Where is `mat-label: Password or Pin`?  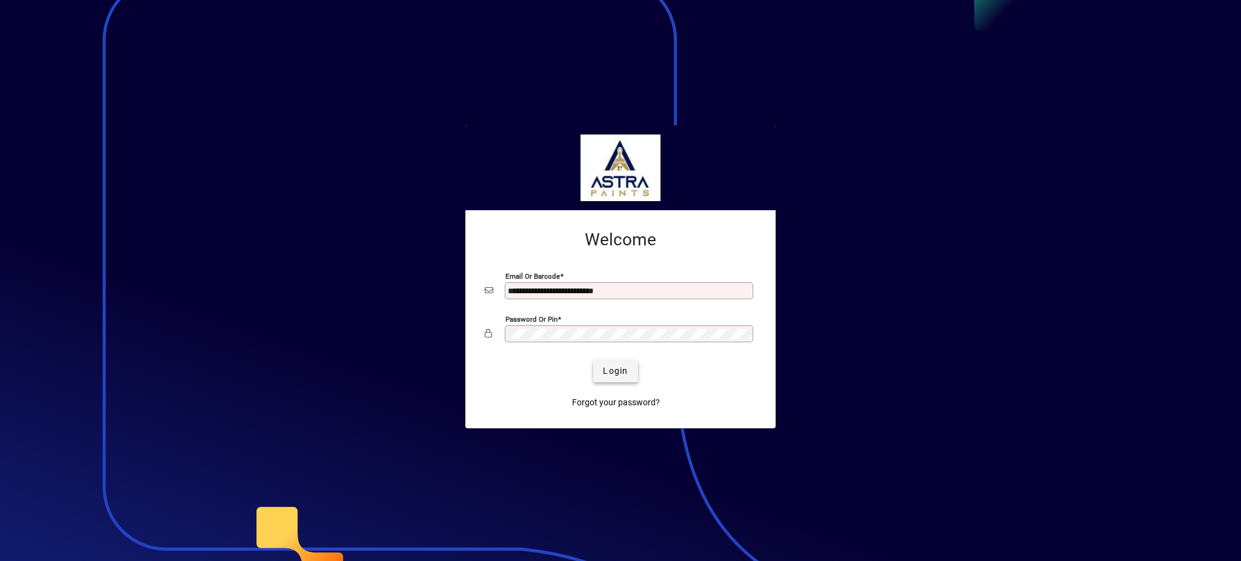
mat-label: Password or Pin is located at coordinates (531, 319).